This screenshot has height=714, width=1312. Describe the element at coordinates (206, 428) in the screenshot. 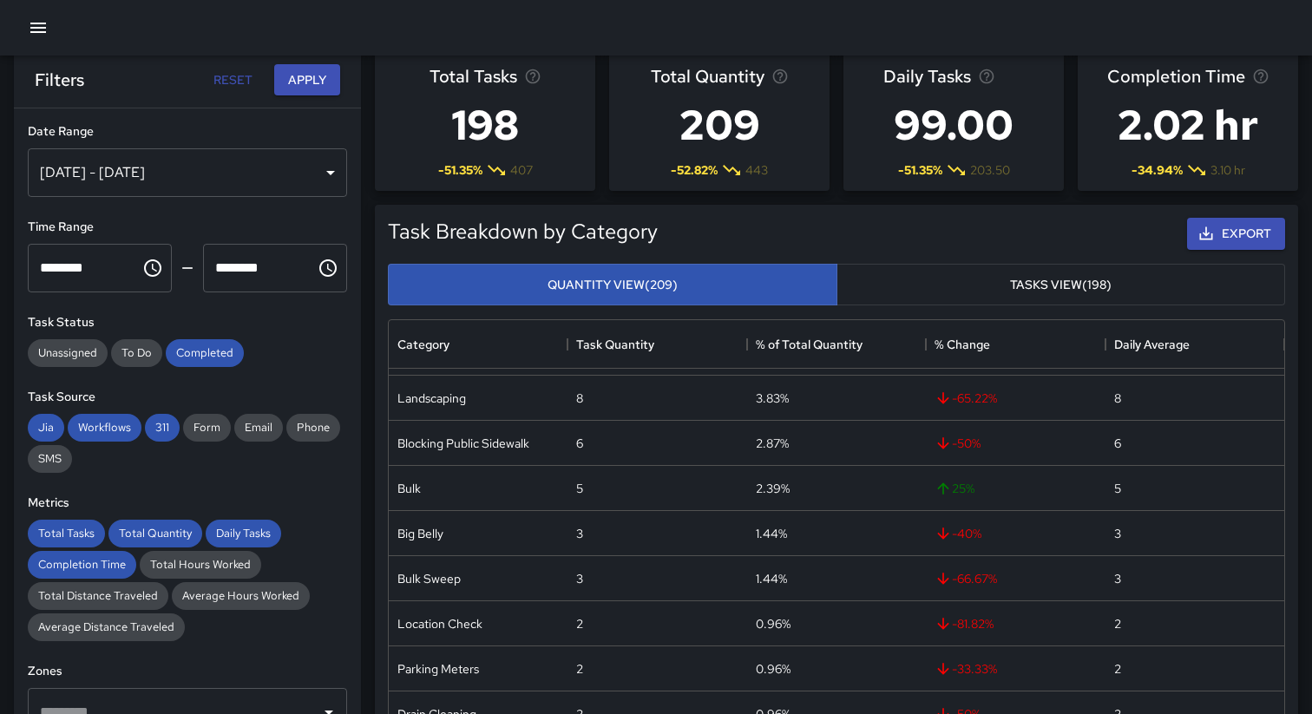

I see `div: Form` at that location.